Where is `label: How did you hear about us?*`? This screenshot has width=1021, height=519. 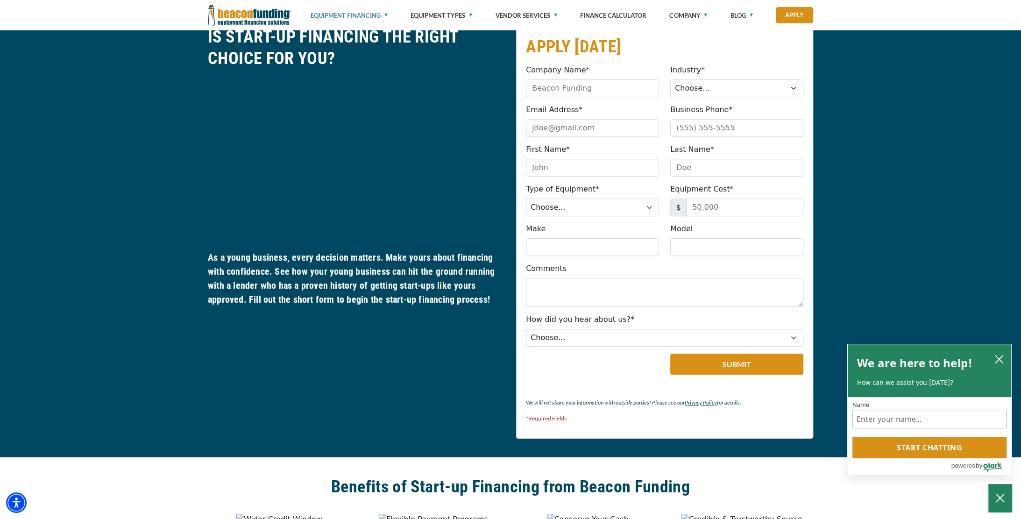
label: How did you hear about us?* is located at coordinates (580, 319).